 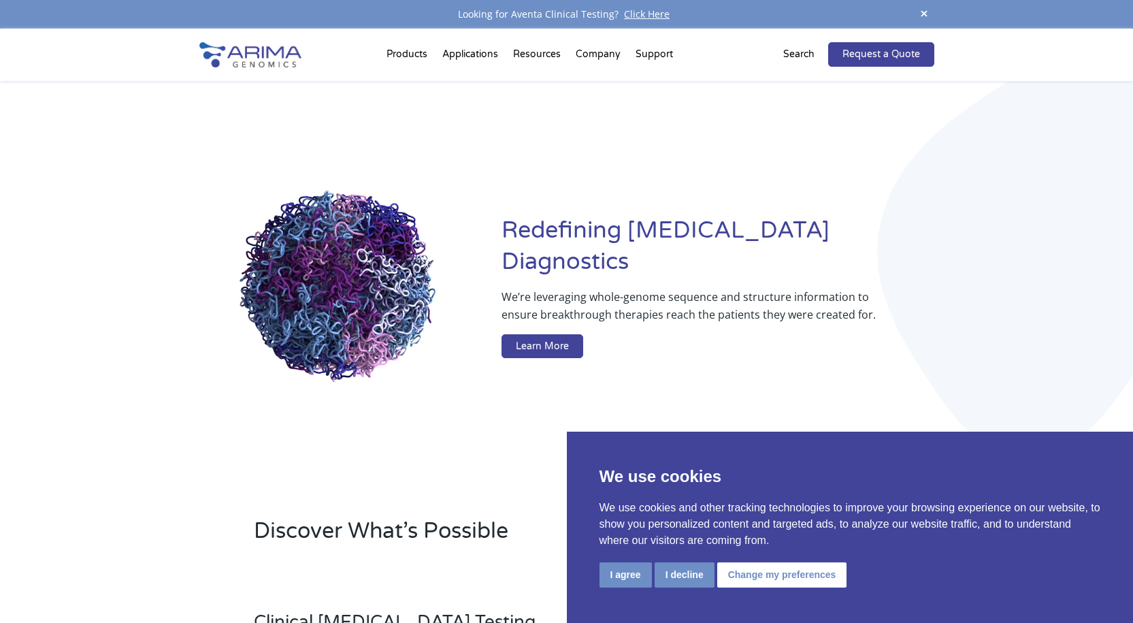 What do you see at coordinates (799, 54) in the screenshot?
I see `p: Search` at bounding box center [799, 54].